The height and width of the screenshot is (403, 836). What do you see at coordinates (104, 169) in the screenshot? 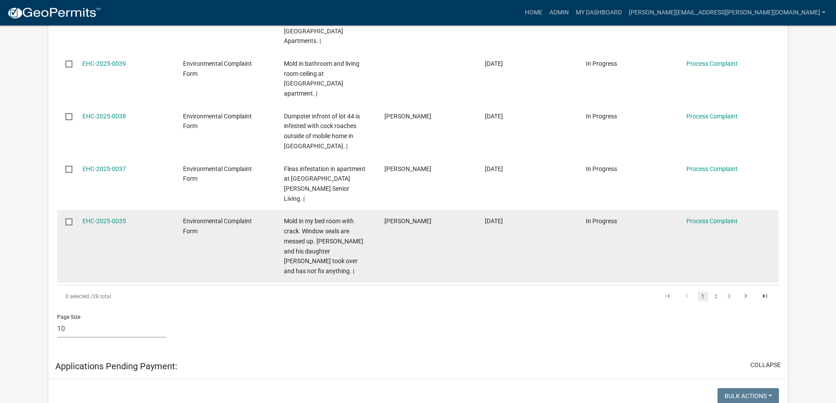
I see `a: EHC-2025-0037` at bounding box center [104, 169].